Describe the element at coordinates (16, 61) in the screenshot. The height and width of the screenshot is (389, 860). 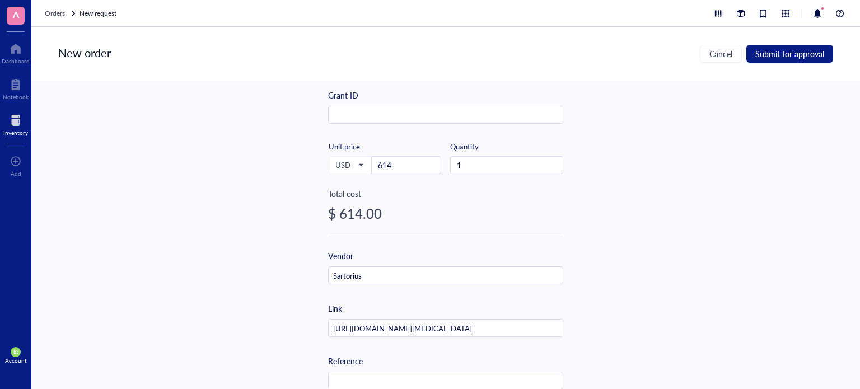
I see `div: Dashboard` at that location.